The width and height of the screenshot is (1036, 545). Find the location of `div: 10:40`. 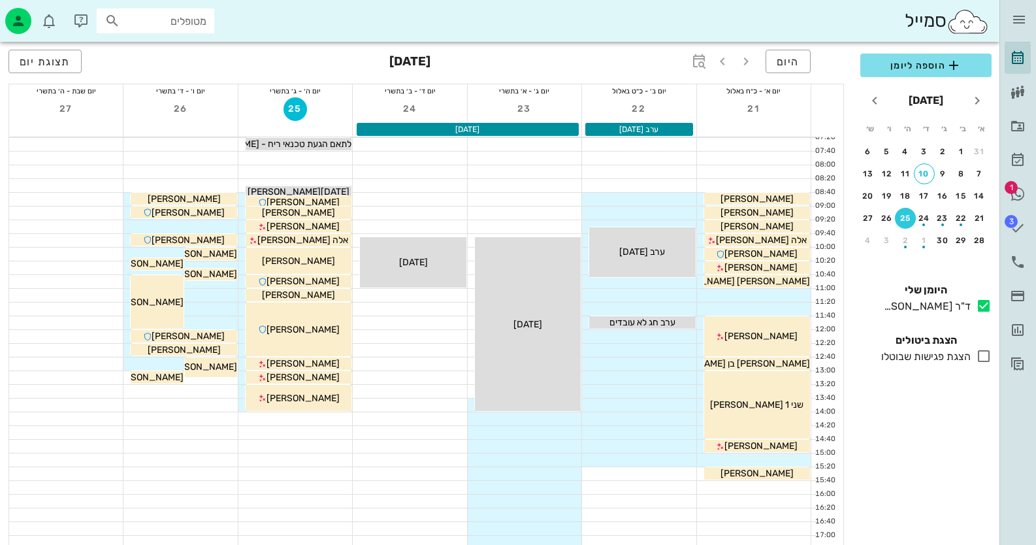

div: 10:40 is located at coordinates (824, 274).